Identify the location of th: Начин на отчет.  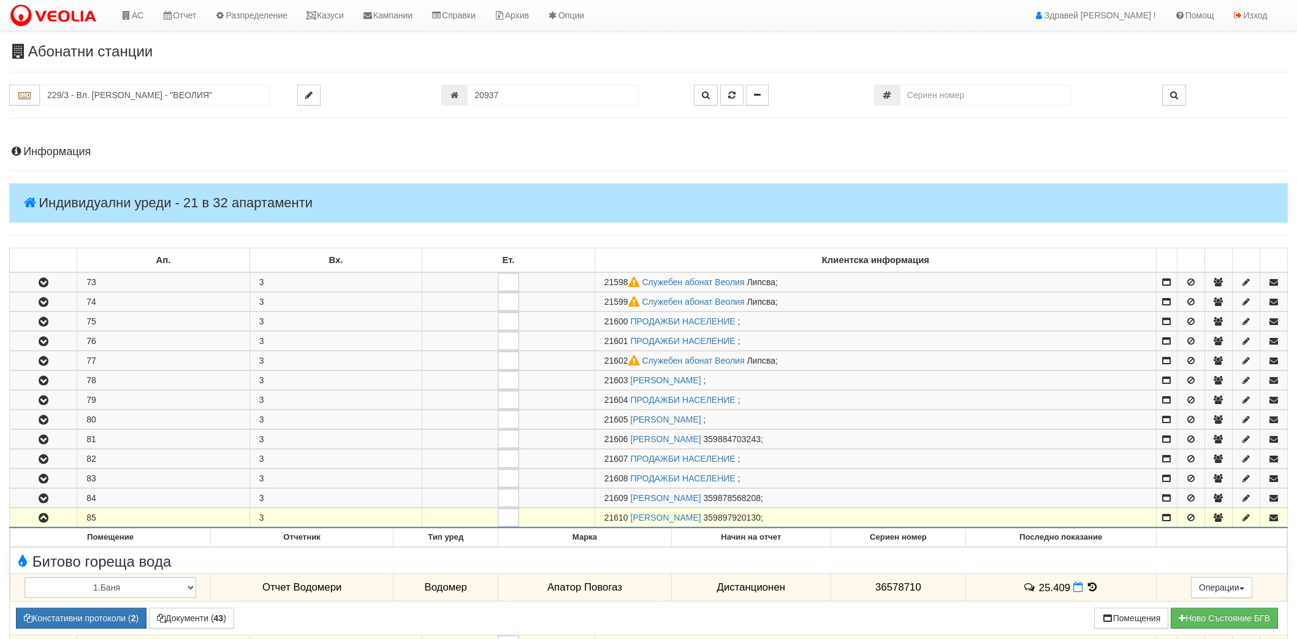
(751, 538).